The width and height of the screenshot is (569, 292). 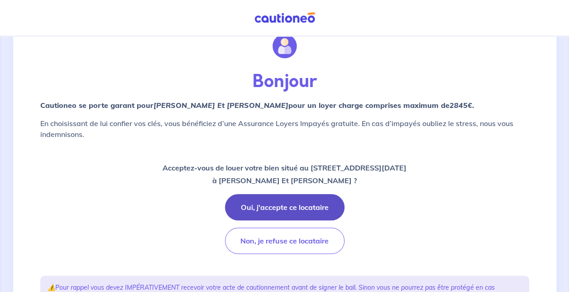 I want to click on button: Oui, j'accepte ce locataire, so click(x=285, y=207).